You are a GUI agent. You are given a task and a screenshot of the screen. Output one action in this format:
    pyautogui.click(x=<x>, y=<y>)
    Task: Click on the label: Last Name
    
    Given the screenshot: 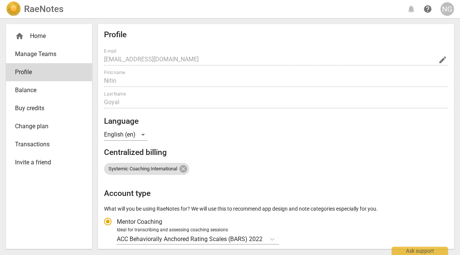 What is the action you would take?
    pyautogui.click(x=115, y=94)
    